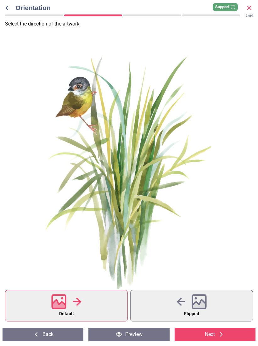 This screenshot has width=258, height=346. Describe the element at coordinates (130, 8) in the screenshot. I see `span: Orientation` at that location.